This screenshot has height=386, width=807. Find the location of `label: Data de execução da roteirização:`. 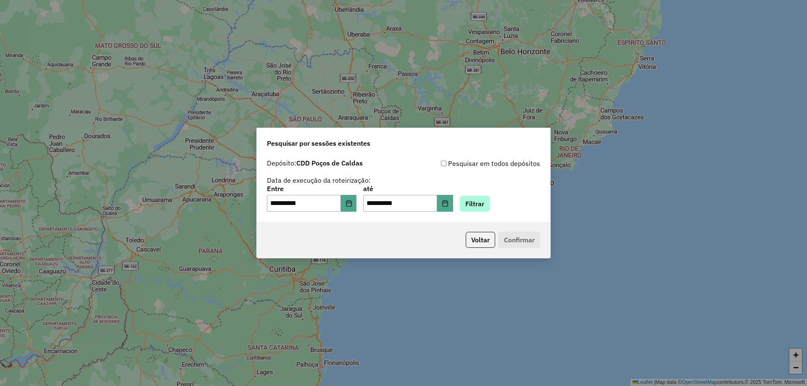

label: Data de execução da roteirização: is located at coordinates (319, 180).